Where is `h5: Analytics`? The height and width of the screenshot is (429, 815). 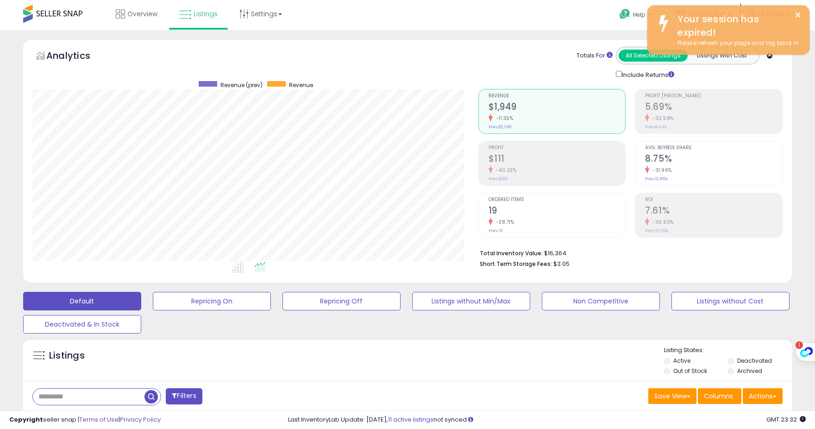
h5: Analytics is located at coordinates (77, 57).